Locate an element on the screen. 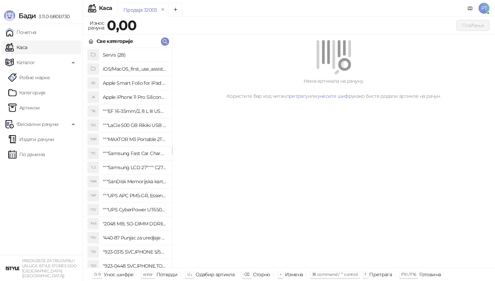  div: "MS is located at coordinates (93, 224).